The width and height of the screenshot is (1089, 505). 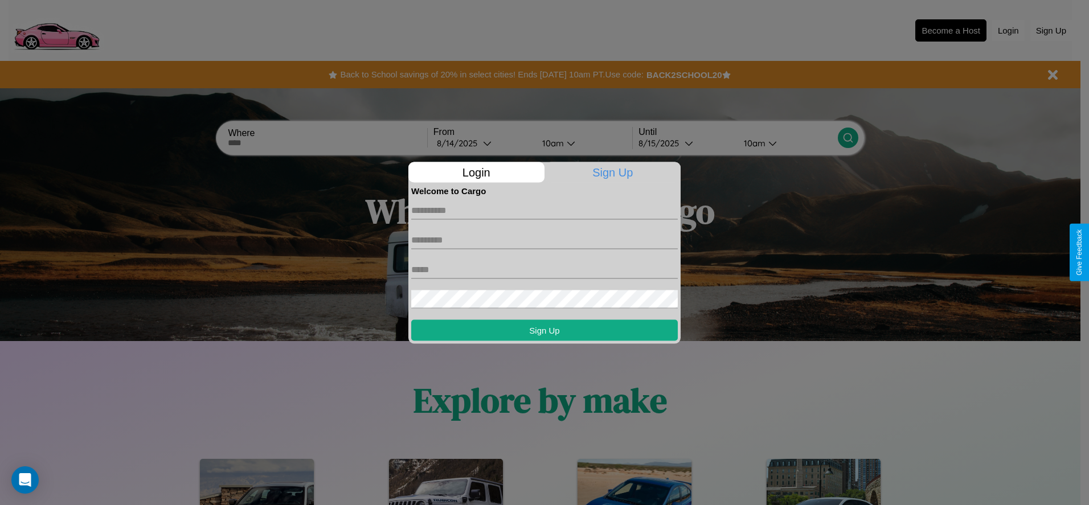 I want to click on button: Sign Up, so click(x=545, y=330).